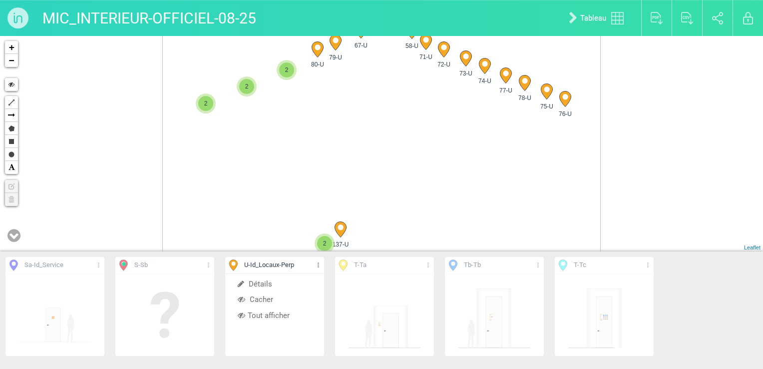  What do you see at coordinates (11, 115) in the screenshot?
I see `a: Arrow` at bounding box center [11, 115].